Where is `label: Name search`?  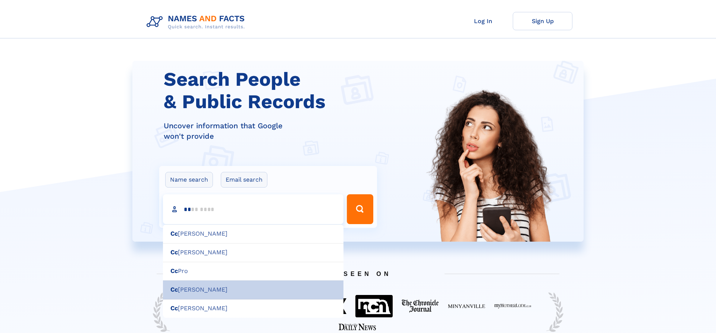 label: Name search is located at coordinates (189, 180).